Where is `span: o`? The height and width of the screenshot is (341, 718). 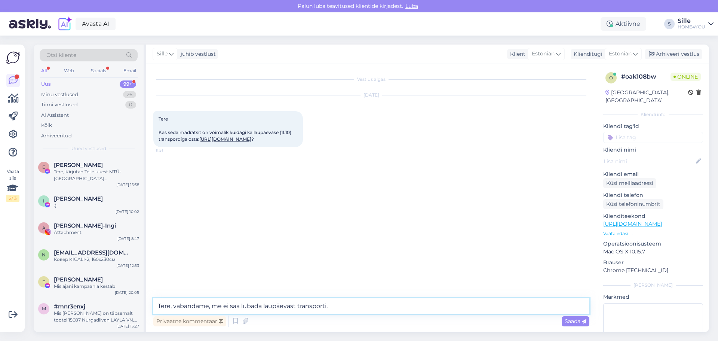
span: o is located at coordinates (611, 77).